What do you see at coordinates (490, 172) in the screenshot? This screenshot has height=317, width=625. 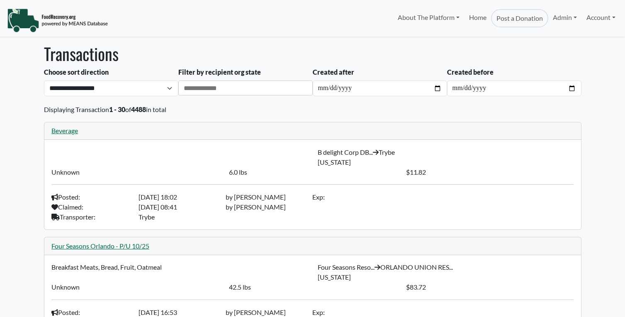 I see `div: $11.82` at bounding box center [490, 172].